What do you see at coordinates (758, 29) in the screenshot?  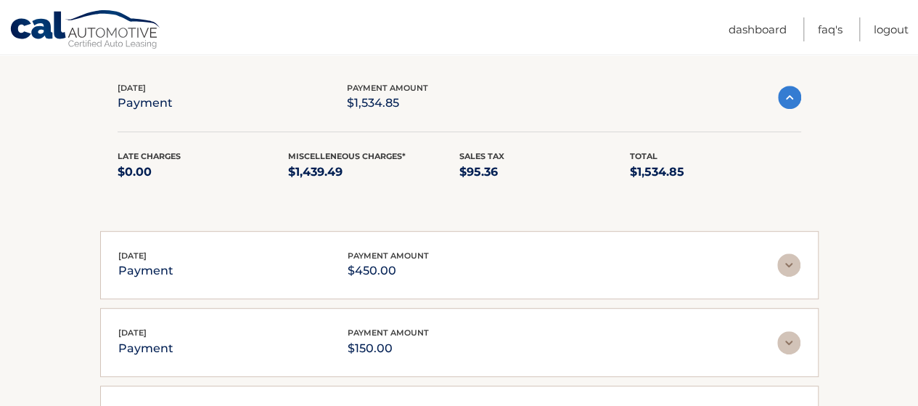 I see `a: Dashboard` at bounding box center [758, 29].